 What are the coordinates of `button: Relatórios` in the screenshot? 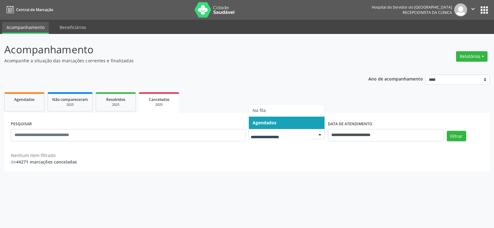 It's located at (471, 56).